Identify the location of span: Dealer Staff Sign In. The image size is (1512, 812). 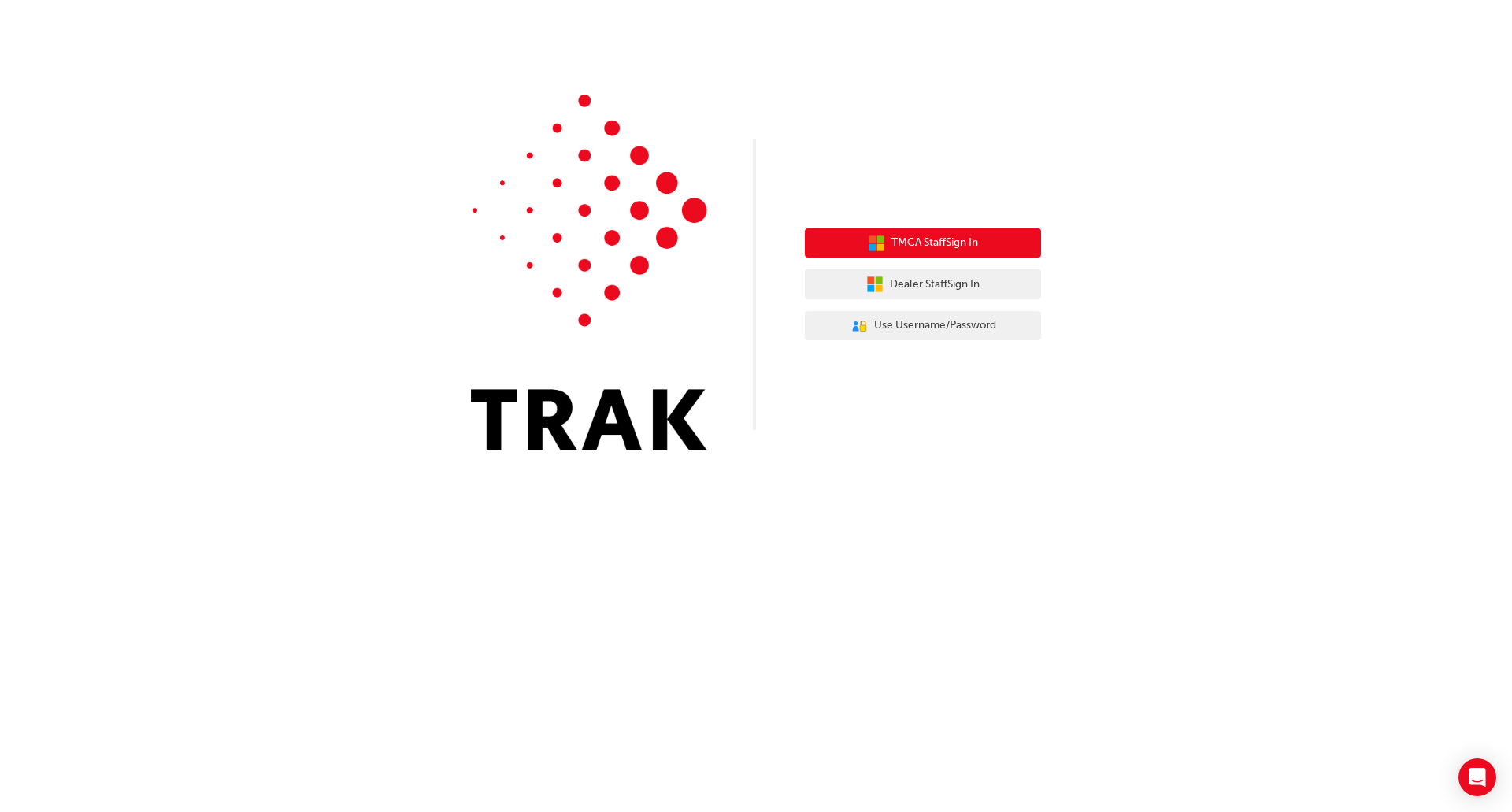
(935, 285).